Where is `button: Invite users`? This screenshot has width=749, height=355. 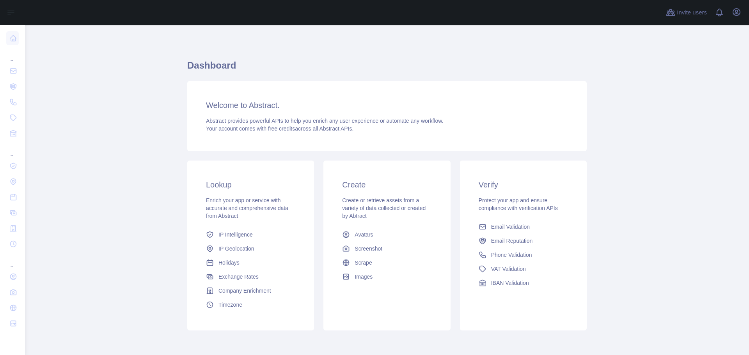
button: Invite users is located at coordinates (686, 12).